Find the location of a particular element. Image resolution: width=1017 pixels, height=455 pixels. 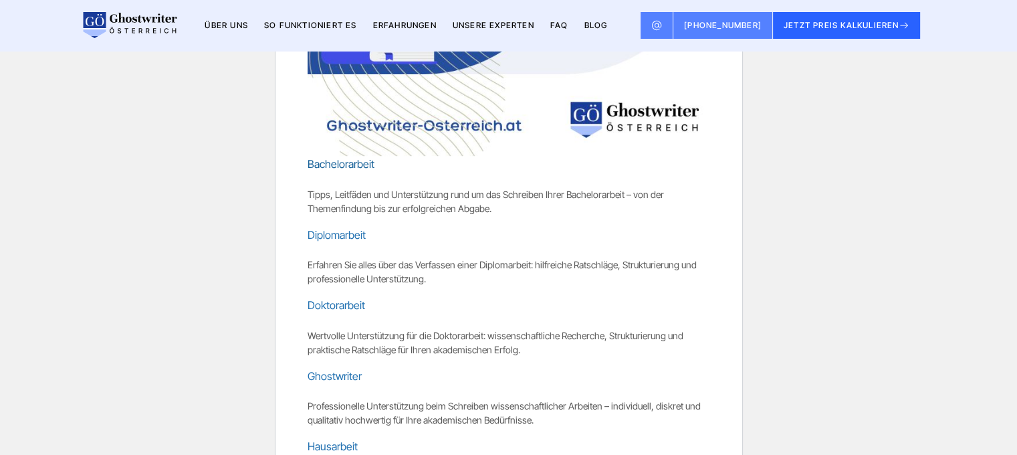

a: FAQ is located at coordinates (559, 25).